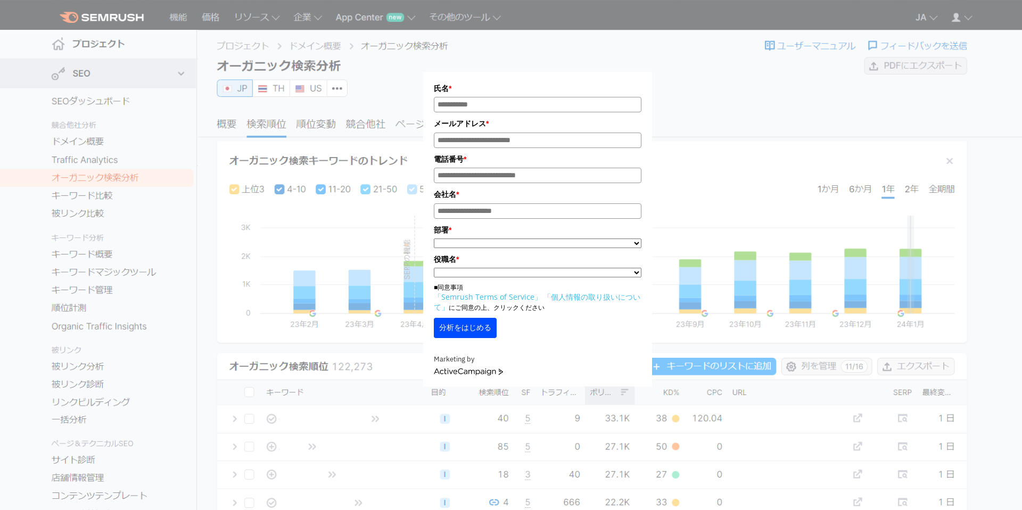 This screenshot has width=1022, height=510. What do you see at coordinates (538, 194) in the screenshot?
I see `label: 会社名` at bounding box center [538, 194].